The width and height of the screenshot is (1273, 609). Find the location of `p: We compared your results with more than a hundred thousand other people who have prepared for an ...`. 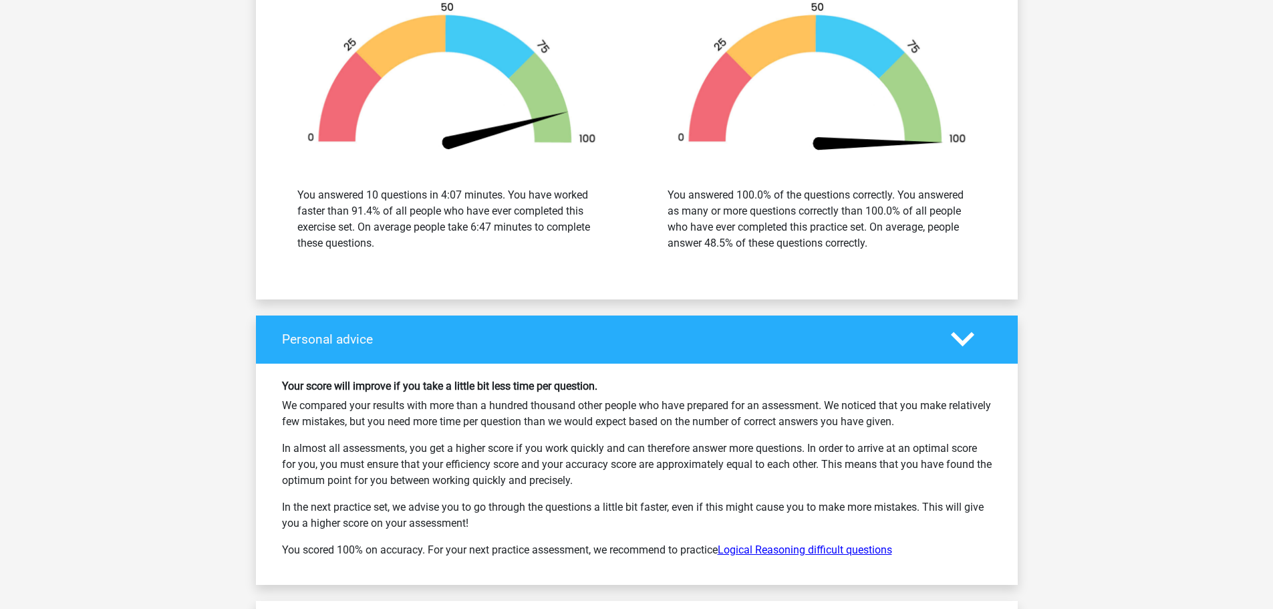

p: We compared your results with more than a hundred thousand other people who have prepared for an ... is located at coordinates (637, 414).